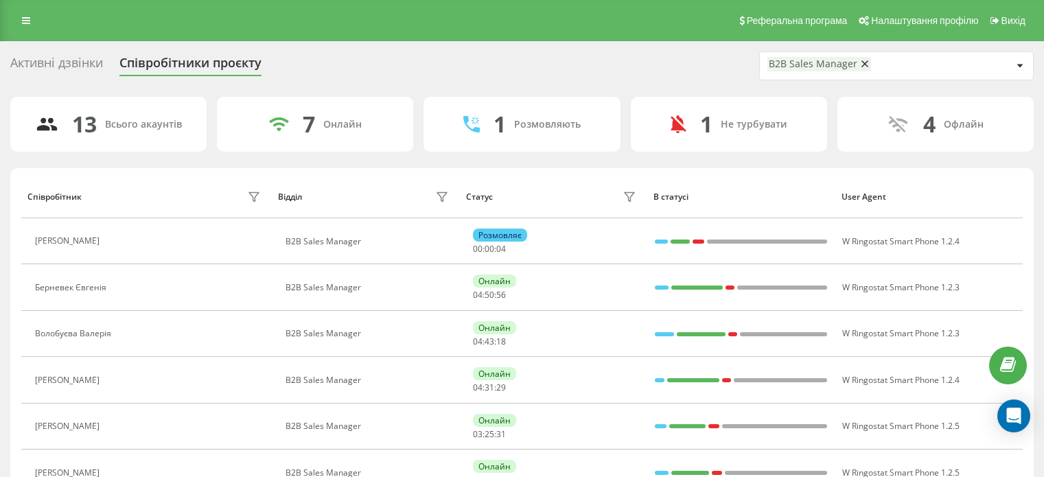 This screenshot has width=1044, height=477. What do you see at coordinates (547, 124) in the screenshot?
I see `div: Розмовляють` at bounding box center [547, 124].